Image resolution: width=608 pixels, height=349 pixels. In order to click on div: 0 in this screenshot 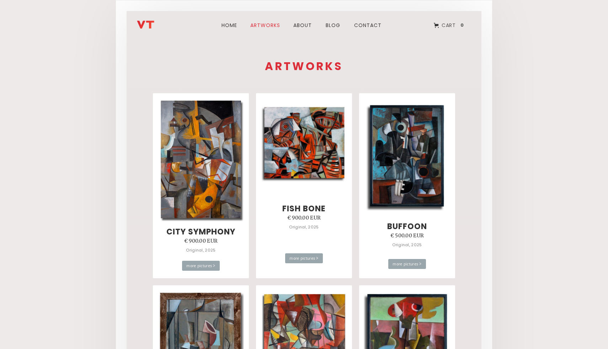, I will do `click(462, 25)`.